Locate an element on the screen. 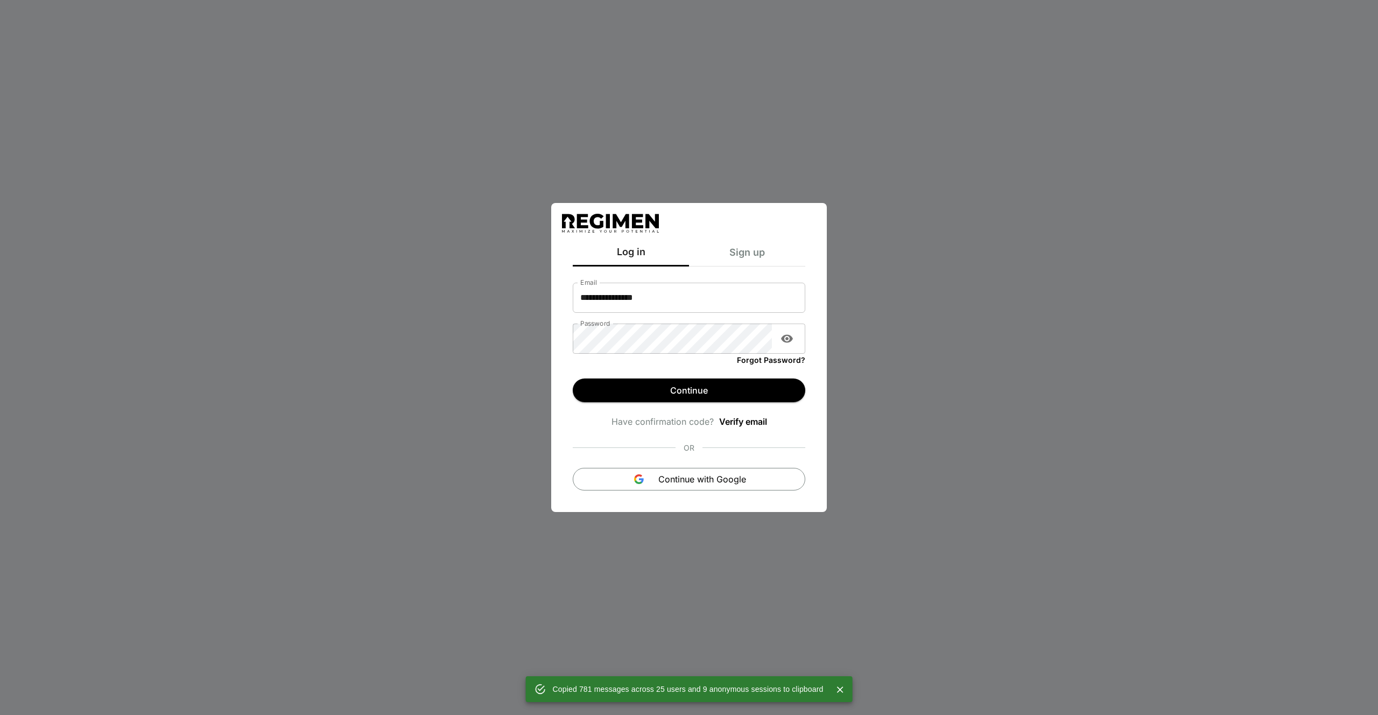  button: Close is located at coordinates (840, 690).